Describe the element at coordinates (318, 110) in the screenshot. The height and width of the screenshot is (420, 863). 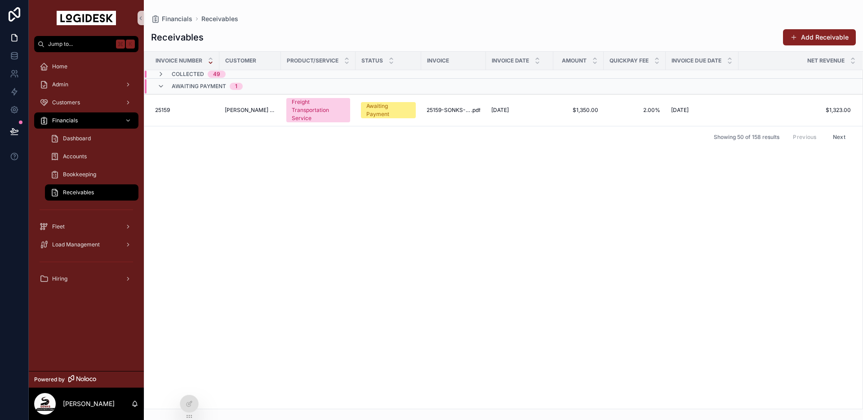
I see `div: Freight Transportation Service` at that location.